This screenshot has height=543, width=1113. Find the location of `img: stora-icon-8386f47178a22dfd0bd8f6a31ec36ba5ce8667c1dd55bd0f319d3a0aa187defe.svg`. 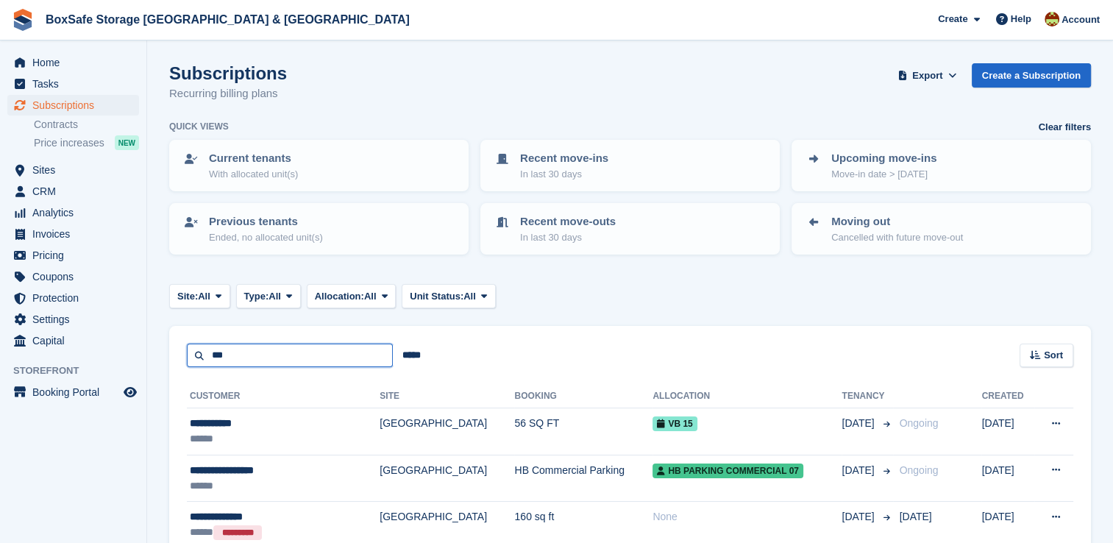

img: stora-icon-8386f47178a22dfd0bd8f6a31ec36ba5ce8667c1dd55bd0f319d3a0aa187defe.svg is located at coordinates (23, 20).